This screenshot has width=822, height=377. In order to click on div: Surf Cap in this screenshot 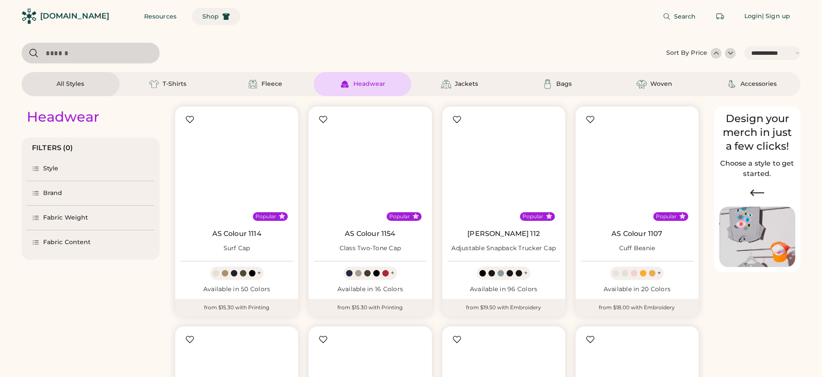, I will do `click(237, 249)`.